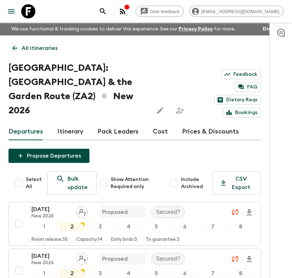  Describe the element at coordinates (180, 110) in the screenshot. I see `span: Share this itinerary` at that location.